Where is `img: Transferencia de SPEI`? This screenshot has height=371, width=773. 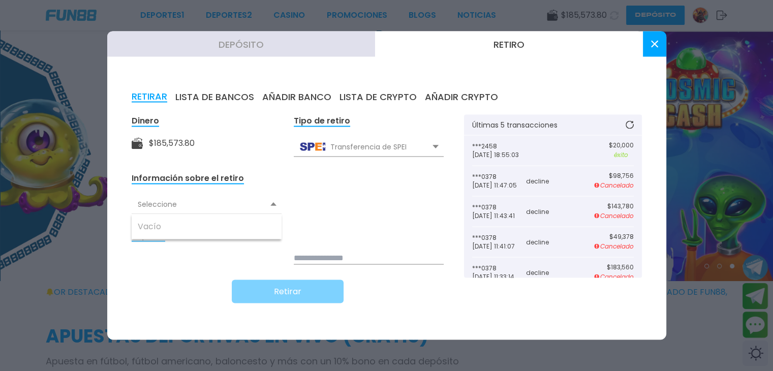
img: Transferencia de SPEI is located at coordinates (312, 147).